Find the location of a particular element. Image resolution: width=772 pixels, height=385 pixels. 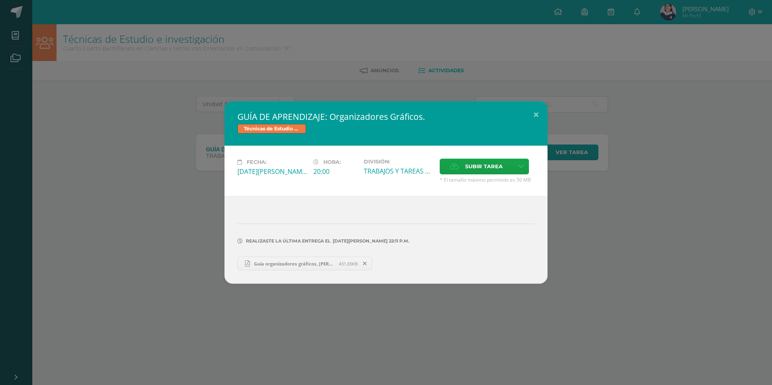

label: División: is located at coordinates (398, 161).